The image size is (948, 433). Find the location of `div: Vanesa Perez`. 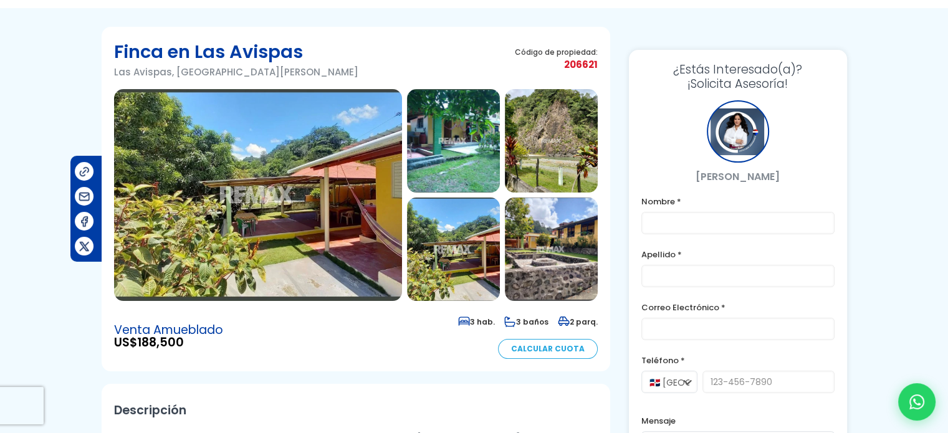

div: Vanesa Perez is located at coordinates (738, 131).